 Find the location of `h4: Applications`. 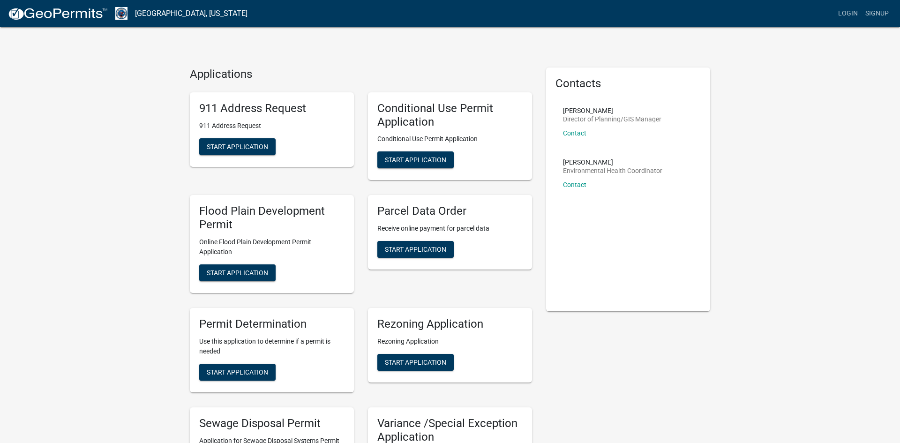

h4: Applications is located at coordinates (361, 74).